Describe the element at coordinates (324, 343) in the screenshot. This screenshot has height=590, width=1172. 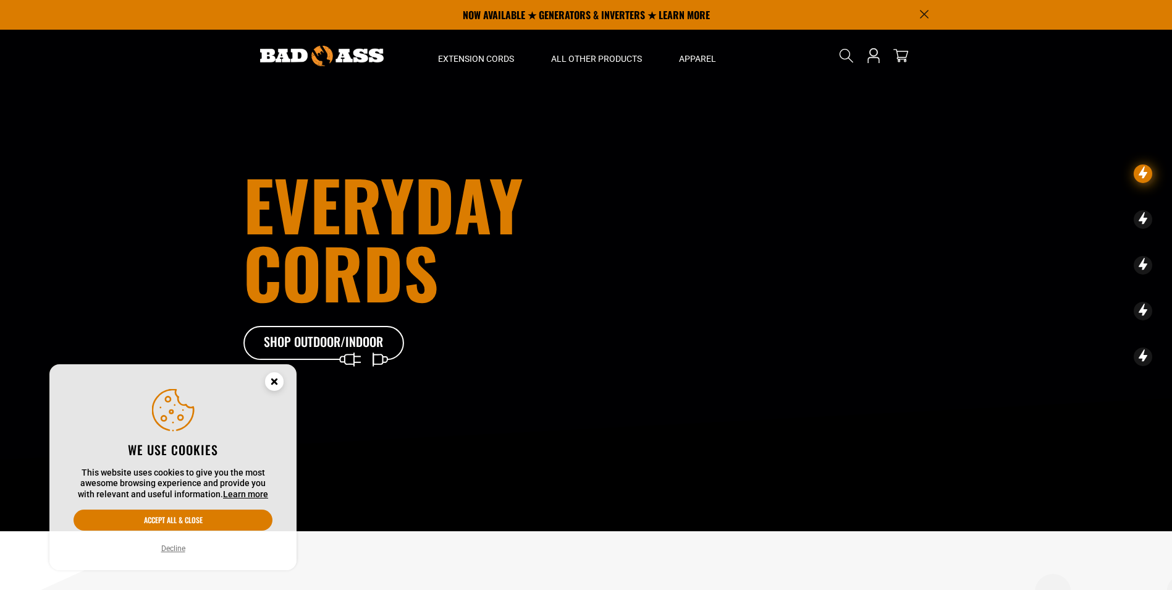
I see `a: Shop Outdoor/Indoor` at that location.